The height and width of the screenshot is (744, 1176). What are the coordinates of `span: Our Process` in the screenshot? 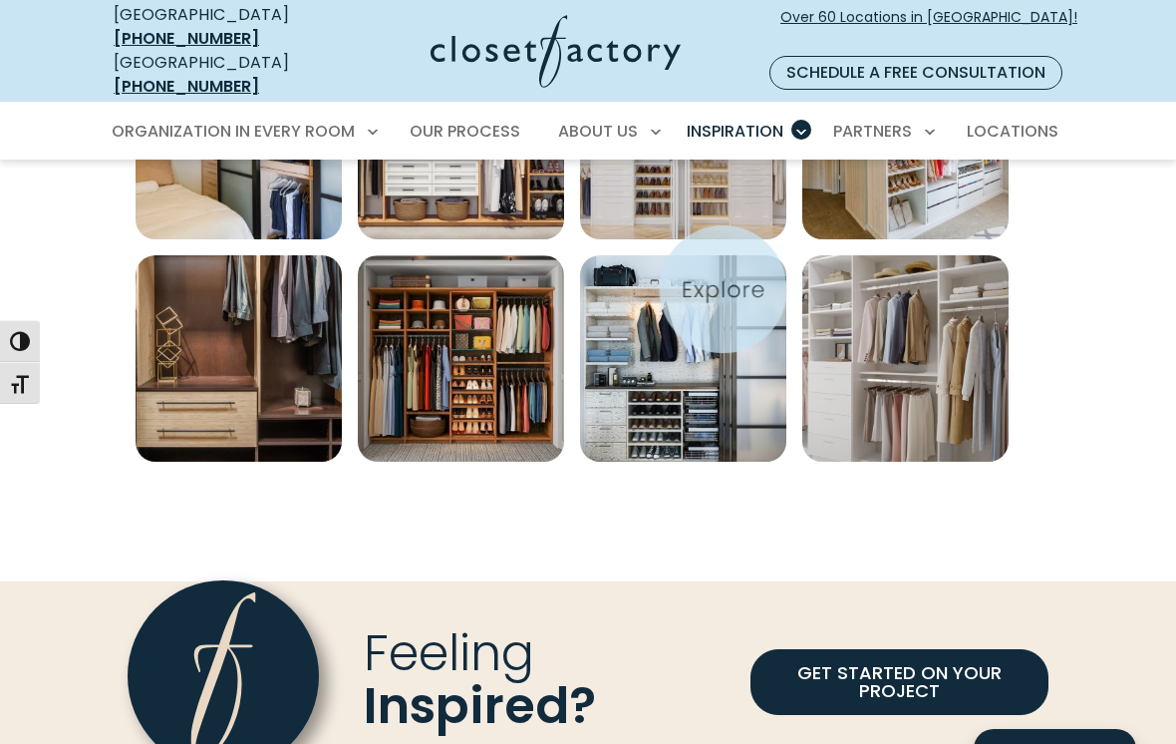 It's located at (465, 131).